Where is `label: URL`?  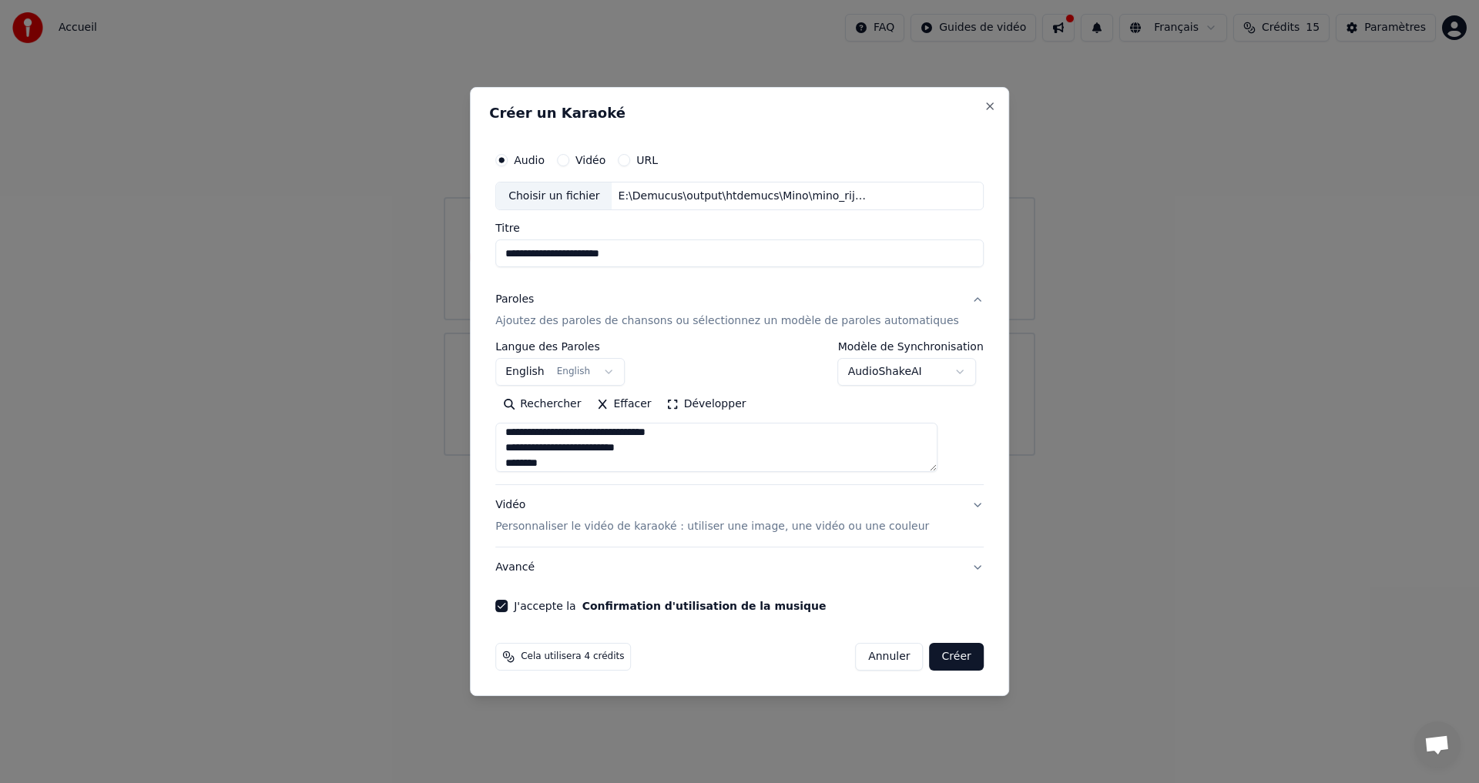 label: URL is located at coordinates (647, 160).